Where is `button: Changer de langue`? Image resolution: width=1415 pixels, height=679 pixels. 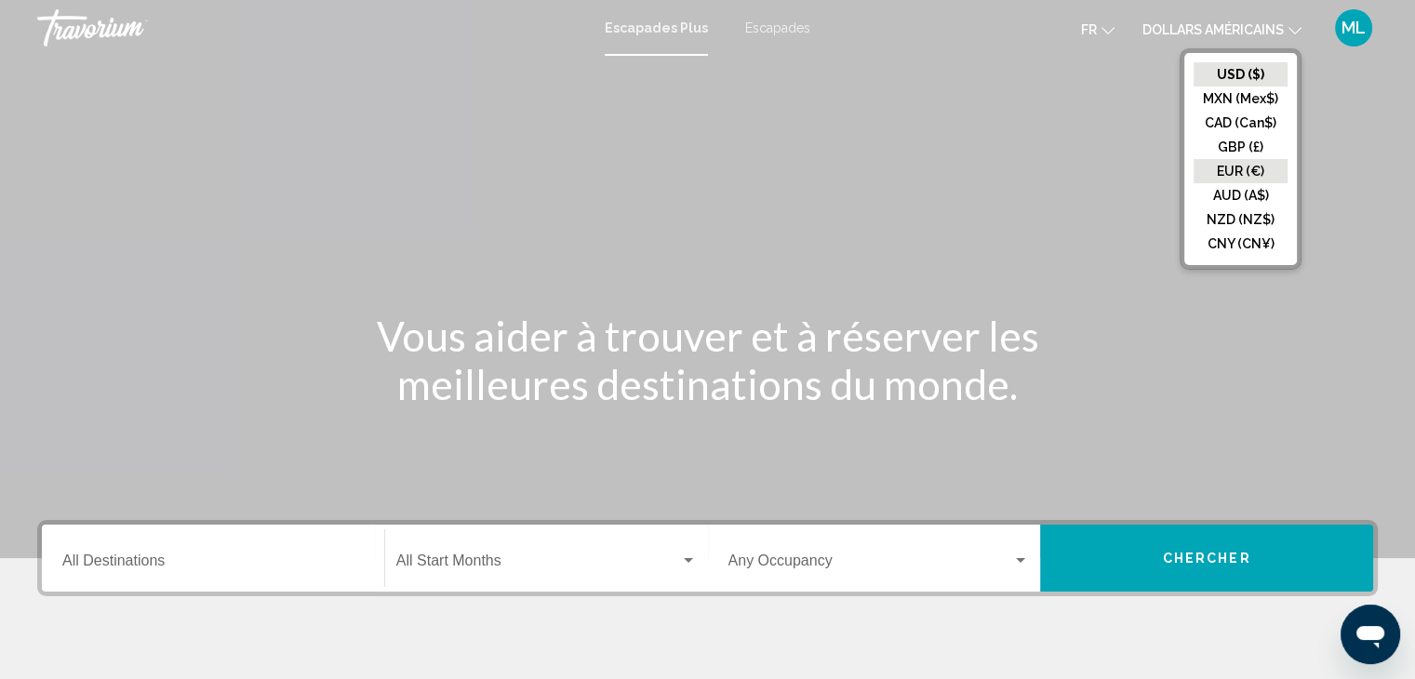 button: Changer de langue is located at coordinates (1098, 29).